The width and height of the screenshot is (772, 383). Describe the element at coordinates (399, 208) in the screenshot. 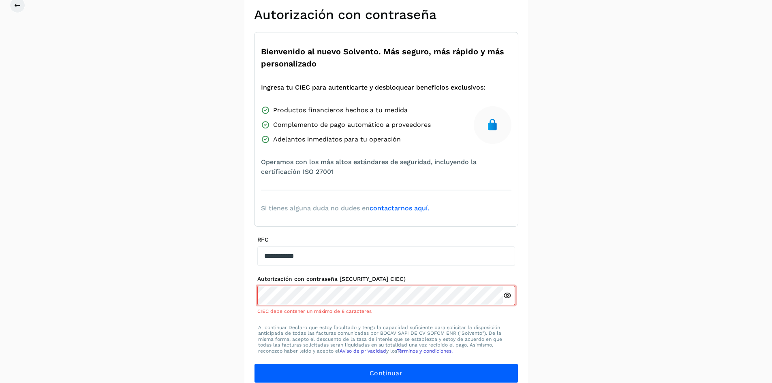

I see `a: contactarnos aquí.` at that location.